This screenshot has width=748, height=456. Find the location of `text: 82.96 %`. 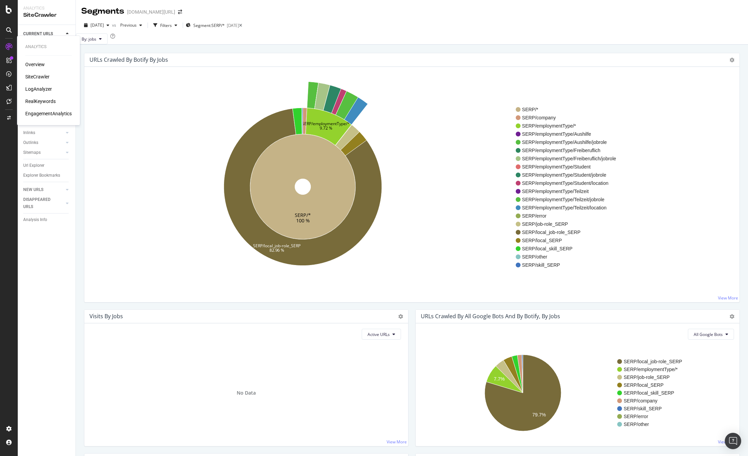

text: 82.96 % is located at coordinates (277, 250).